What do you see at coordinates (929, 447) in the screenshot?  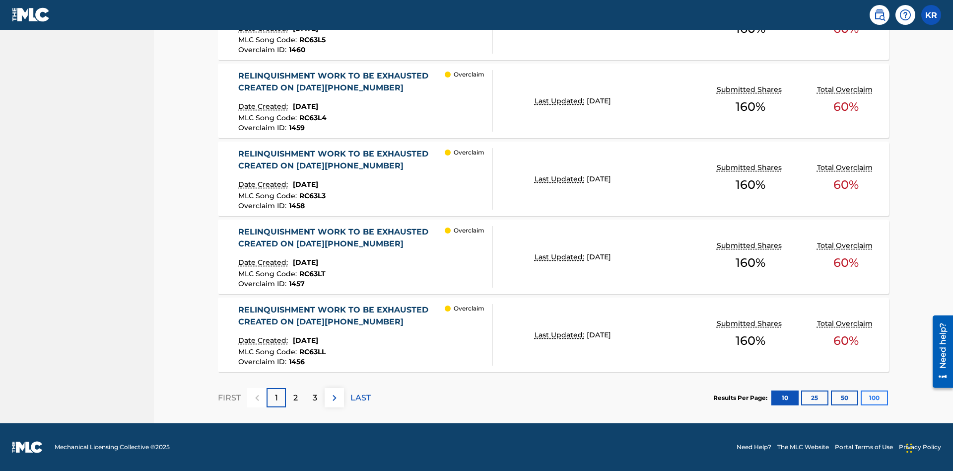 I see `div: Chat Widget` at bounding box center [929, 447].